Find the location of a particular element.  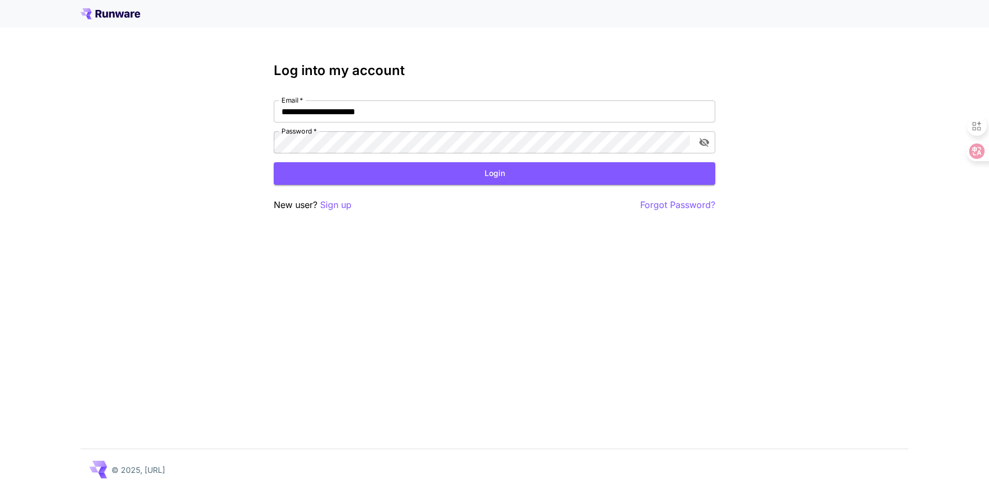

button: Forgot Password? is located at coordinates (678, 205).